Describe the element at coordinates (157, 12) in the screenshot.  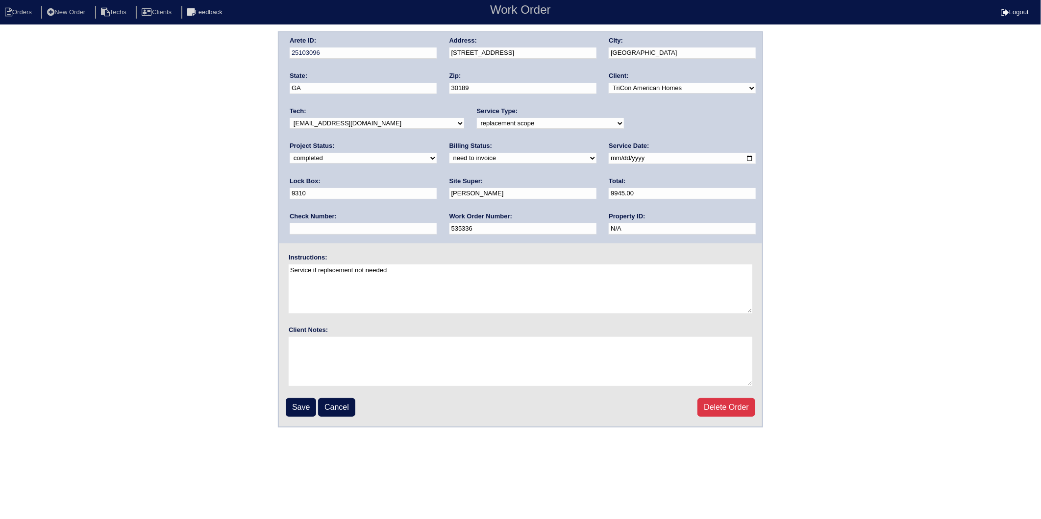
I see `li: Clients` at that location.